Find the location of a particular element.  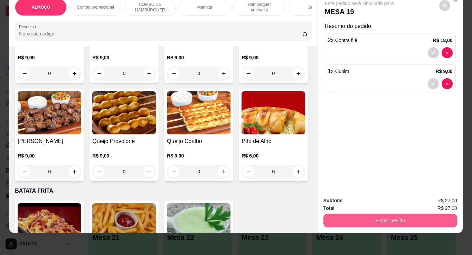

p: 2 x is located at coordinates (342, 40).